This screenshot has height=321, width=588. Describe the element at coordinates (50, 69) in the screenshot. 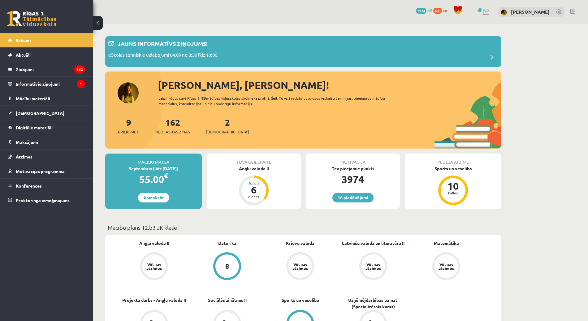

I see `legend: Ziņojumi` at that location.